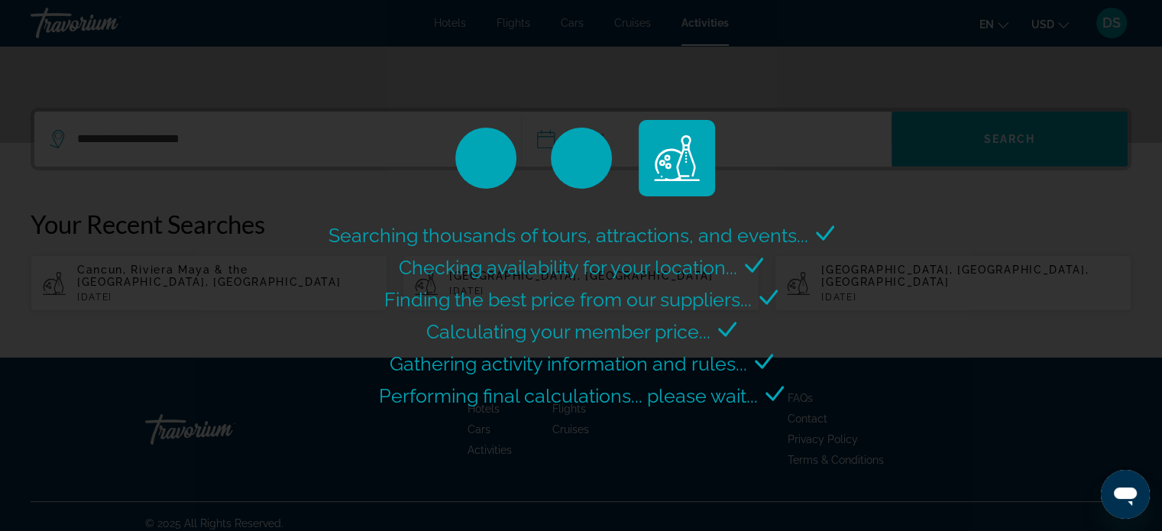 The width and height of the screenshot is (1162, 531). I want to click on span: Finding the best price from our suppliers..., so click(568, 299).